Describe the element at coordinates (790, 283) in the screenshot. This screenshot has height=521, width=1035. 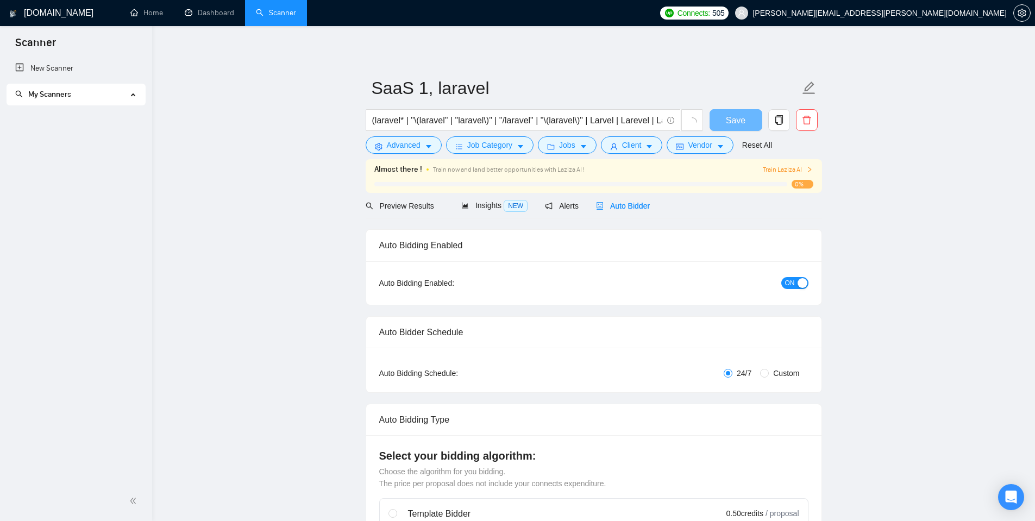
I see `span: ON` at that location.